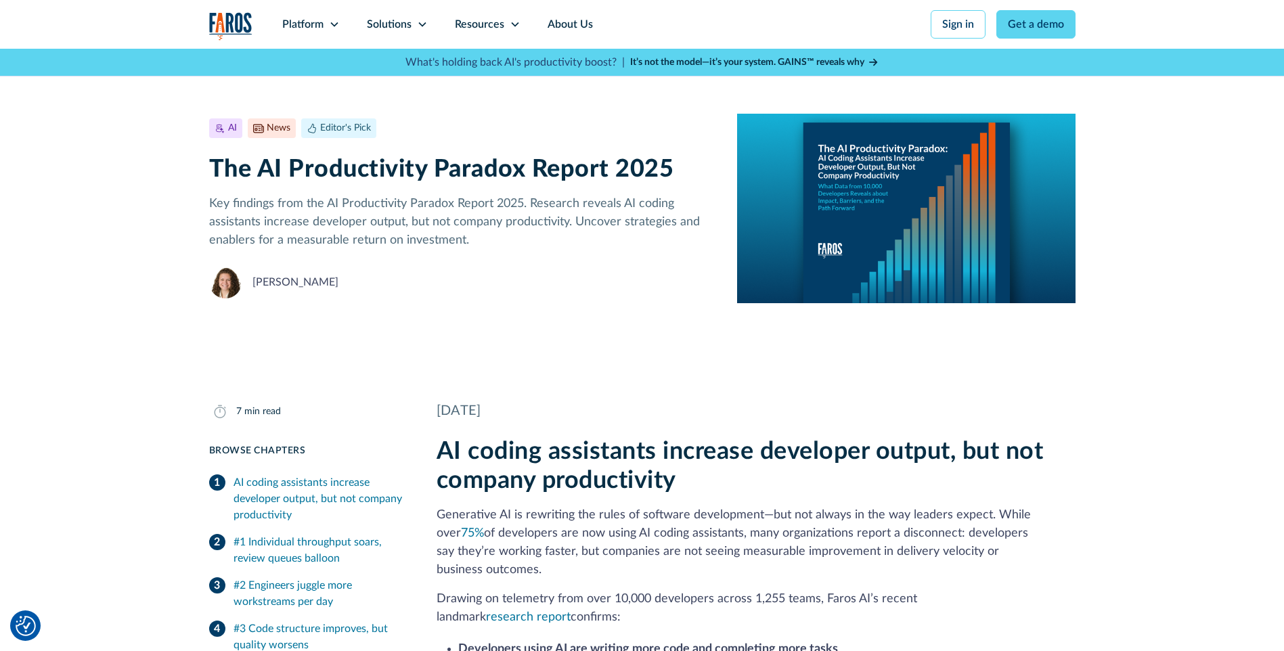 The height and width of the screenshot is (651, 1284). What do you see at coordinates (278, 128) in the screenshot?
I see `div: News` at bounding box center [278, 128].